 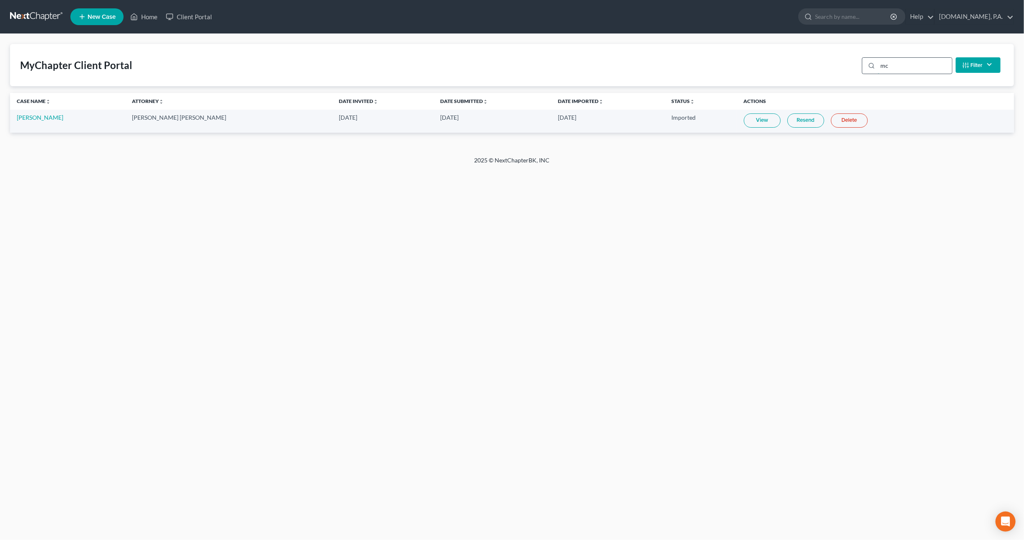 What do you see at coordinates (853, 16) in the screenshot?
I see `input: Search by name...` at bounding box center [853, 16].